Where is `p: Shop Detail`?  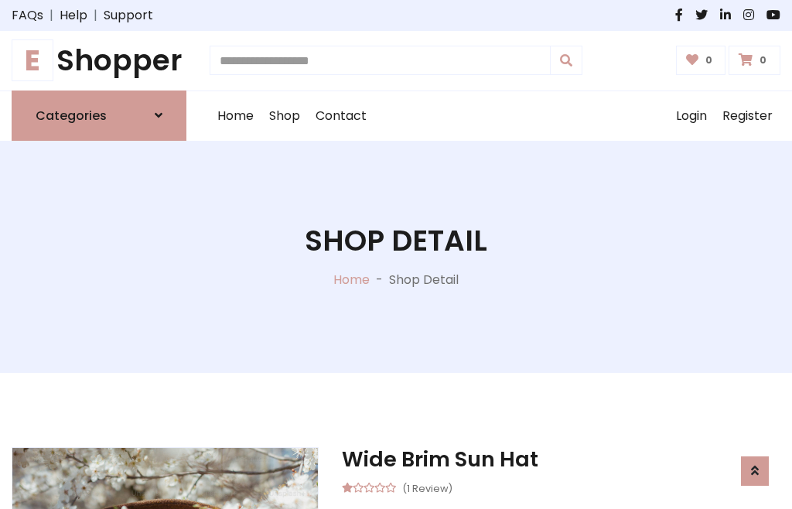 p: Shop Detail is located at coordinates (424, 280).